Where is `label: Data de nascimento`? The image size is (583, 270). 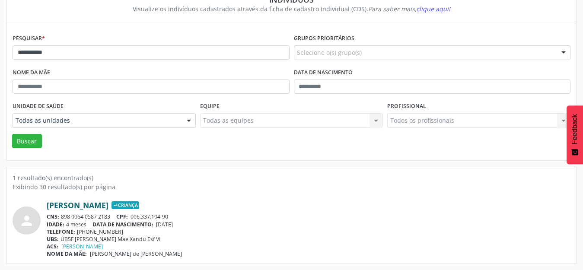 label: Data de nascimento is located at coordinates (323, 73).